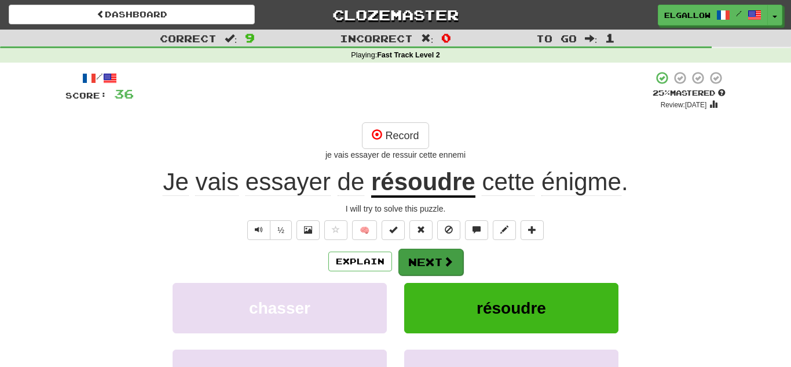  What do you see at coordinates (395, 155) in the screenshot?
I see `div: je vais essayer de ressuir cette ennemi` at bounding box center [395, 155].